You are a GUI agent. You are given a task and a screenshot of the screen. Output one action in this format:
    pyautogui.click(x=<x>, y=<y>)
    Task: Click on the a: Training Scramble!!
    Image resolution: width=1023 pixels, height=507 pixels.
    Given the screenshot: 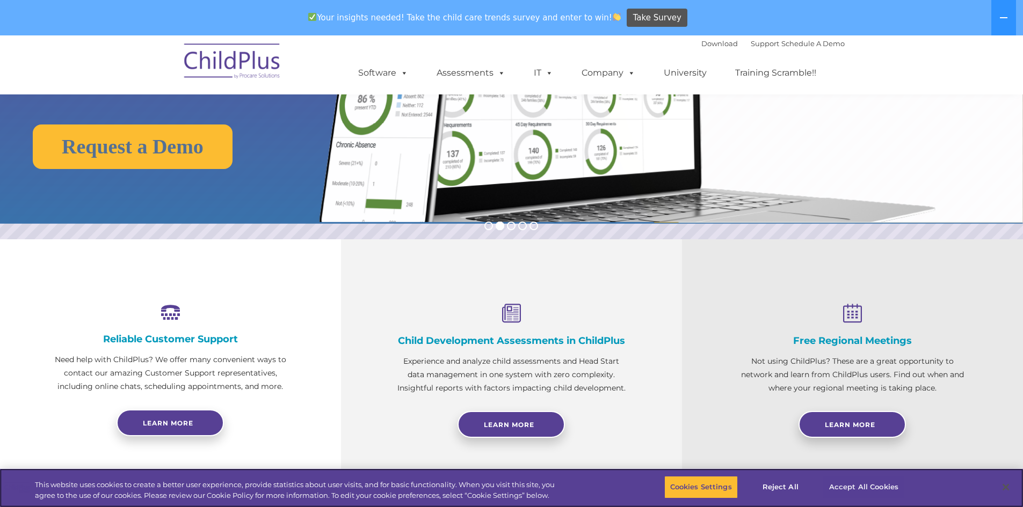 What is the action you would take?
    pyautogui.click(x=775, y=73)
    